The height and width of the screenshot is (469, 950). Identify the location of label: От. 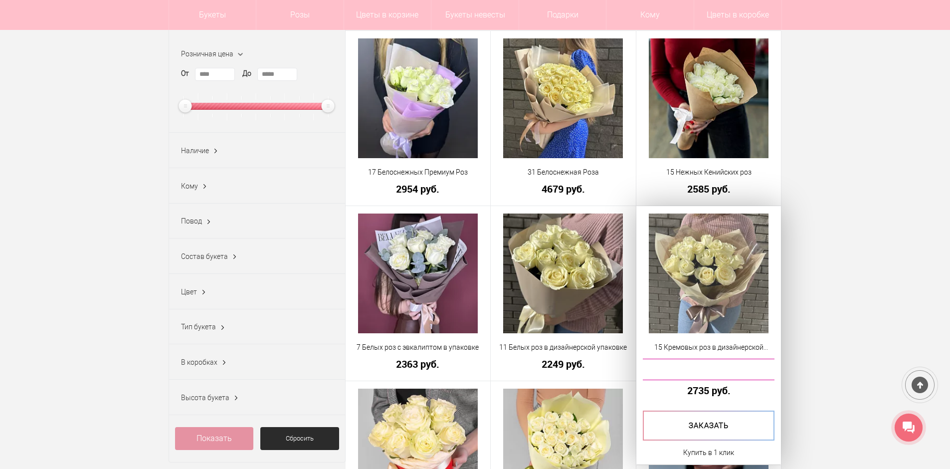
(185, 73).